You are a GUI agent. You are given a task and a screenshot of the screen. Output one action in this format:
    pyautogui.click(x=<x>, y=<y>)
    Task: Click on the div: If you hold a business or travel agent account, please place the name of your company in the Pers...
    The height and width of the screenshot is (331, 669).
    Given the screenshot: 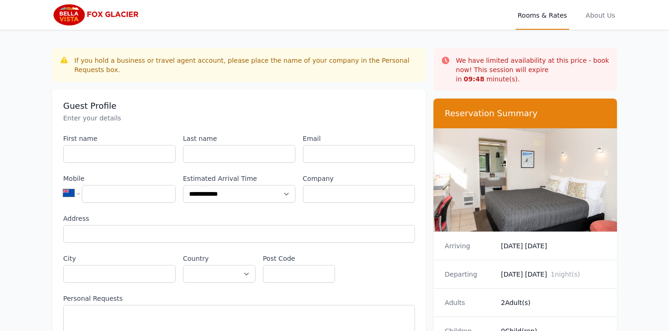 What is the action you would take?
    pyautogui.click(x=246, y=65)
    